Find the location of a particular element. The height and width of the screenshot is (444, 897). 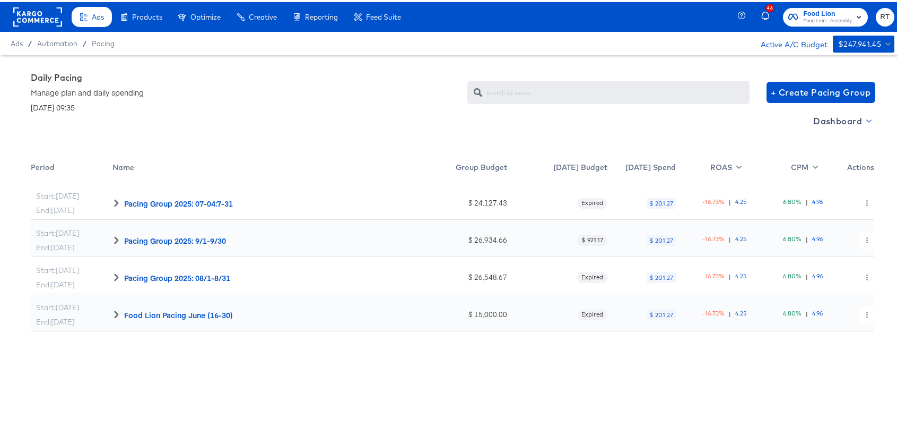

span: Products is located at coordinates (147, 15).